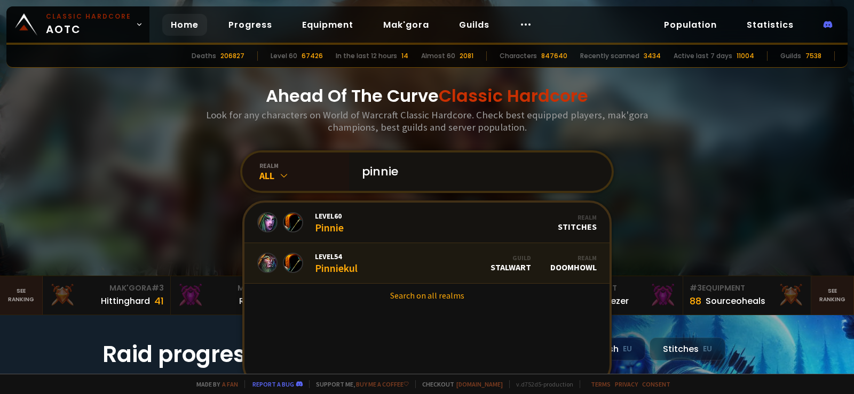  I want to click on a: Level60PinnieRealmStitches, so click(427, 223).